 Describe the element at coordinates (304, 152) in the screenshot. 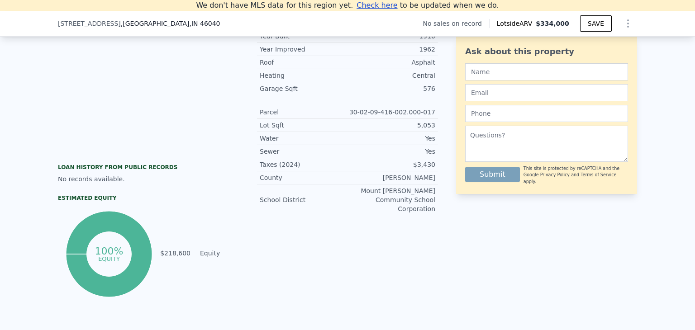

I see `div: Sewer` at that location.